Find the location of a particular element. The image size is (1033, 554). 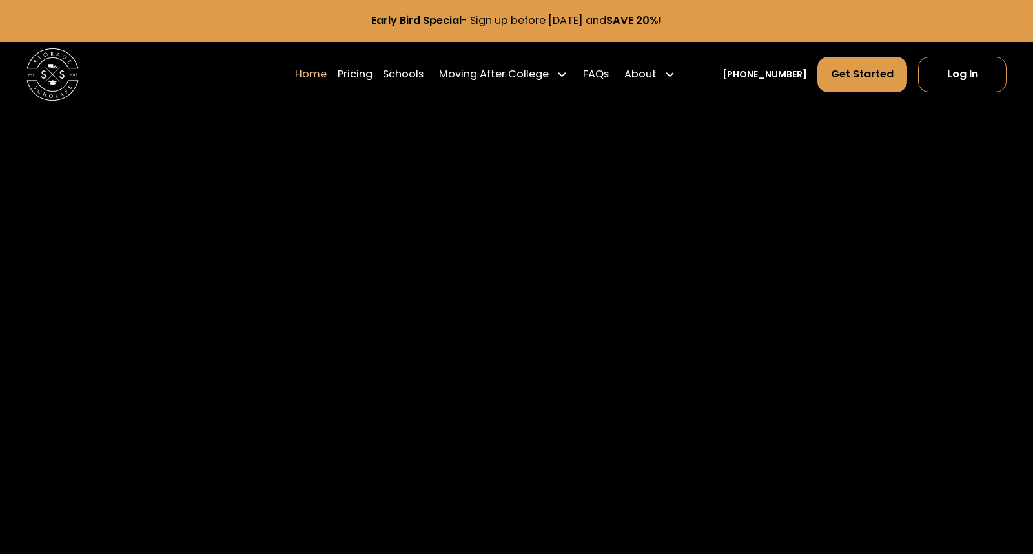

a: Log In is located at coordinates (962, 74).